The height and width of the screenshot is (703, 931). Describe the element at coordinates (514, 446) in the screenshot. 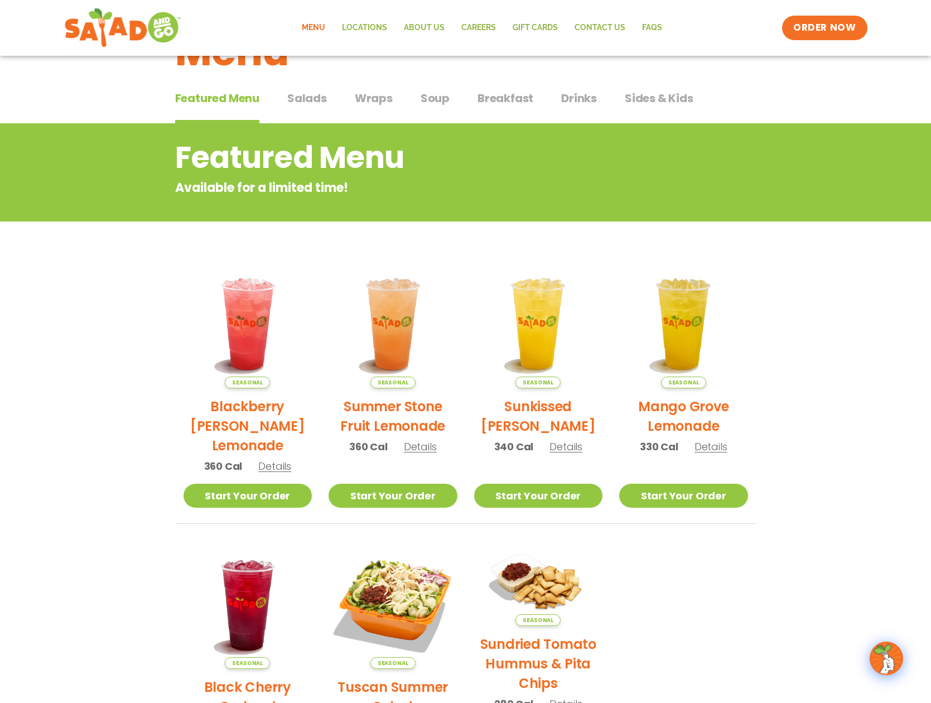

I see `span: 340 Cal` at that location.